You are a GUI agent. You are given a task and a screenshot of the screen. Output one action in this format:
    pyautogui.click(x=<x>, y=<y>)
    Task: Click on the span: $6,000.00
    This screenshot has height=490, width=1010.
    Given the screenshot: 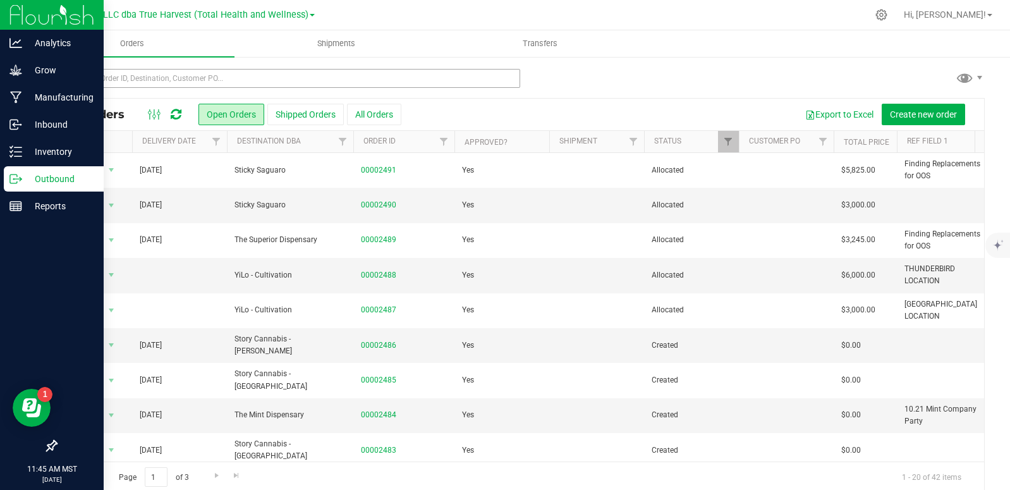 What is the action you would take?
    pyautogui.click(x=858, y=275)
    